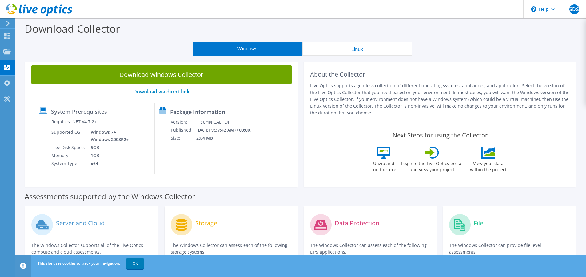 The width and height of the screenshot is (586, 277). I want to click on label: Log into the Live Optics portal and view your project, so click(432, 166).